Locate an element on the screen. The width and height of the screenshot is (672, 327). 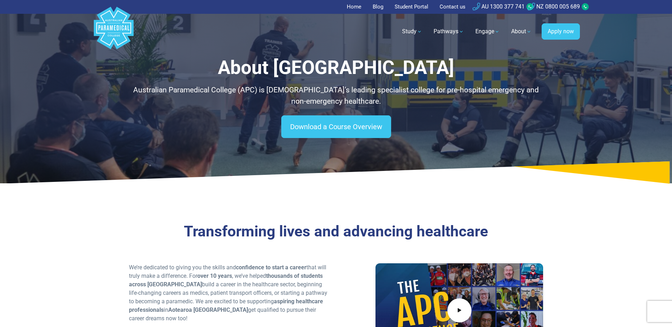
a: NZ 0800 005 689 is located at coordinates (554, 6).